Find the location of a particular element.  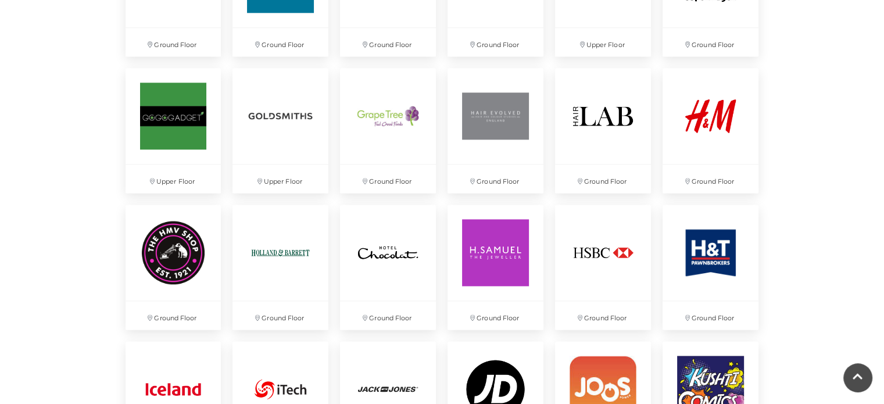

a: Hair Evolved at Festival Place, Basingstoke Ground Floor is located at coordinates (495, 130).